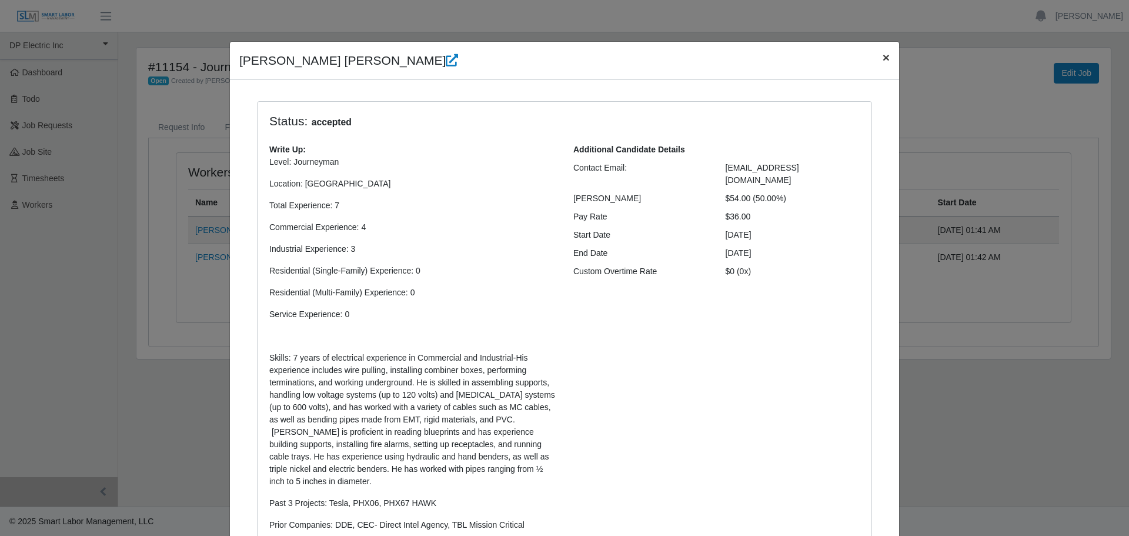  I want to click on p: Past 3 Projects: Tesla, PHX06, PHX67 HAWK, so click(412, 503).